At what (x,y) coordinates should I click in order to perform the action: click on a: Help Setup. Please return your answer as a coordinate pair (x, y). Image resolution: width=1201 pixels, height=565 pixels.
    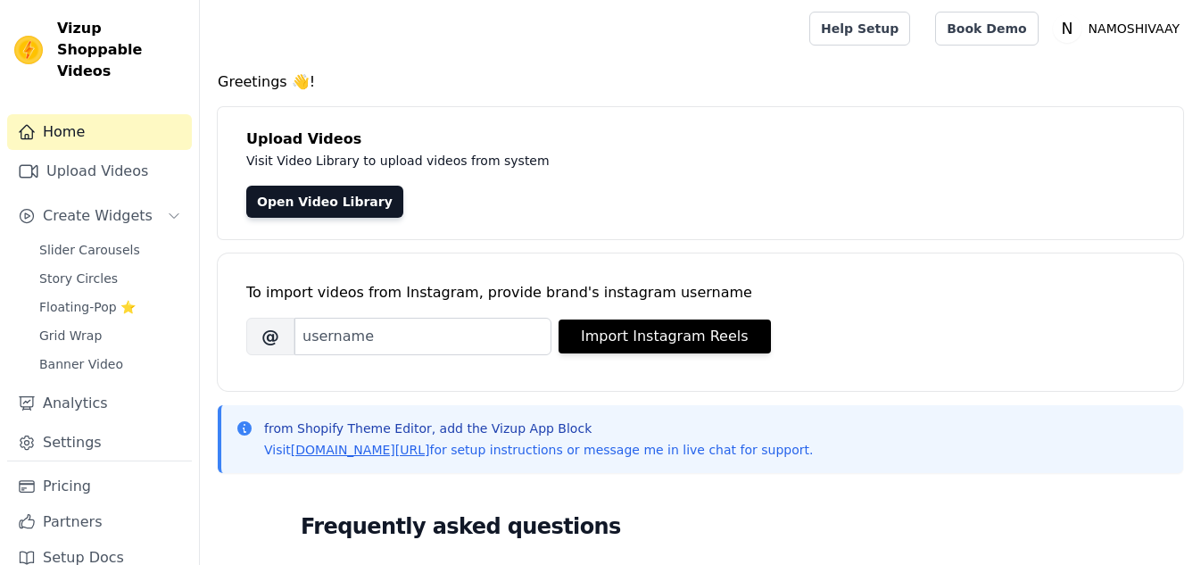
    Looking at the image, I should click on (859, 29).